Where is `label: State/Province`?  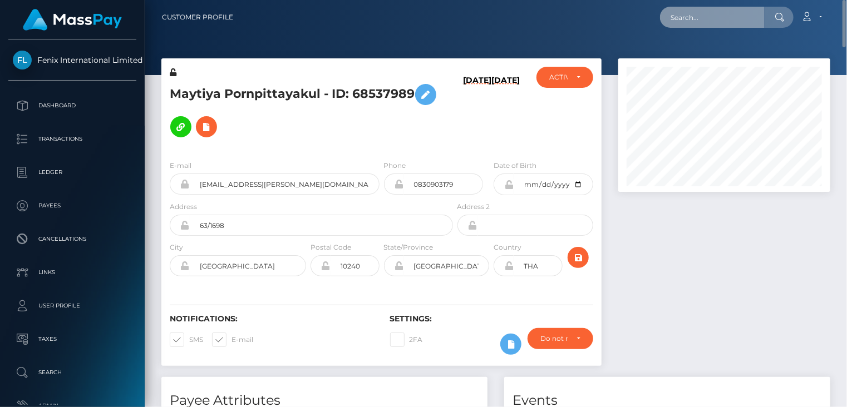 label: State/Province is located at coordinates (408, 248).